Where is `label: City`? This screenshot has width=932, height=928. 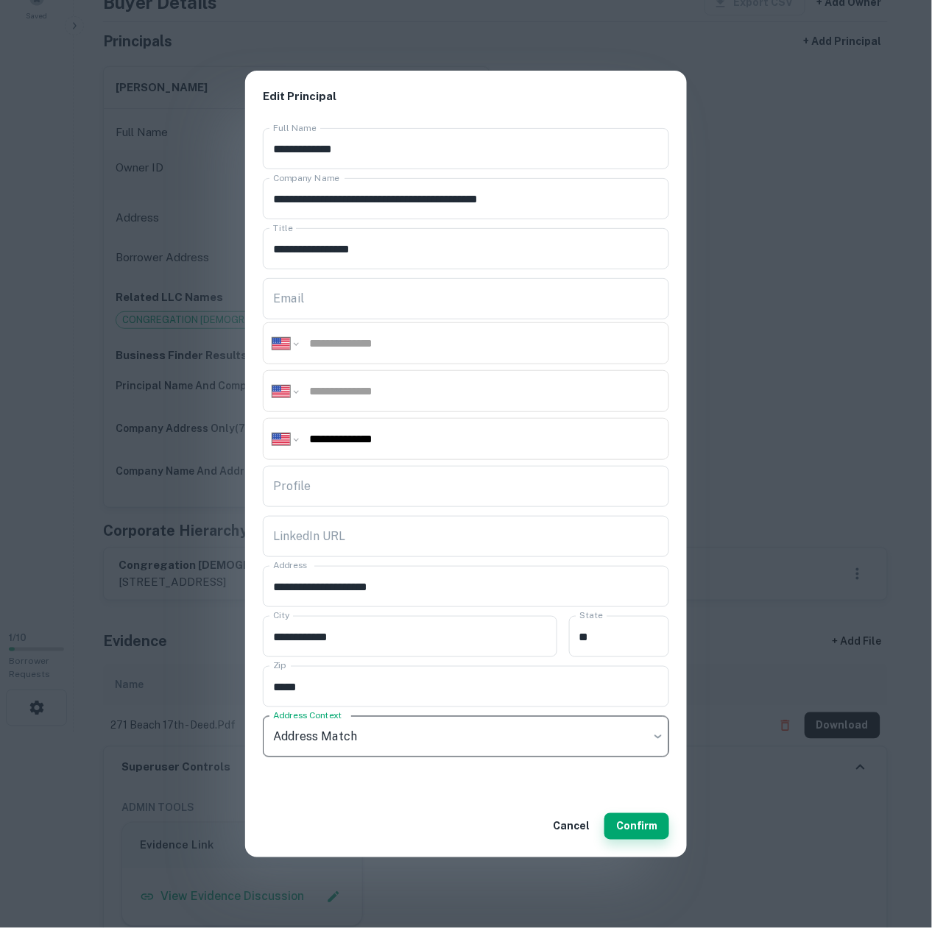
label: City is located at coordinates (281, 615).